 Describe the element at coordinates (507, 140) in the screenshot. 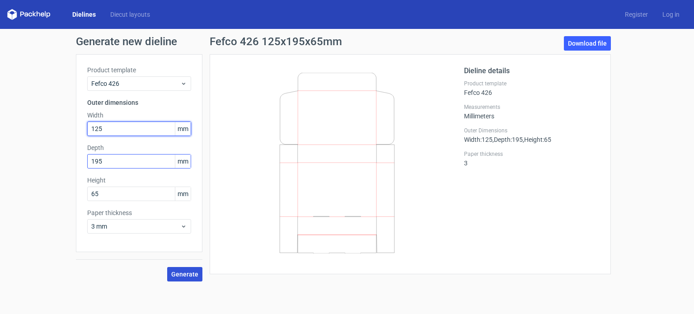

I see `span: , Depth : 195` at that location.